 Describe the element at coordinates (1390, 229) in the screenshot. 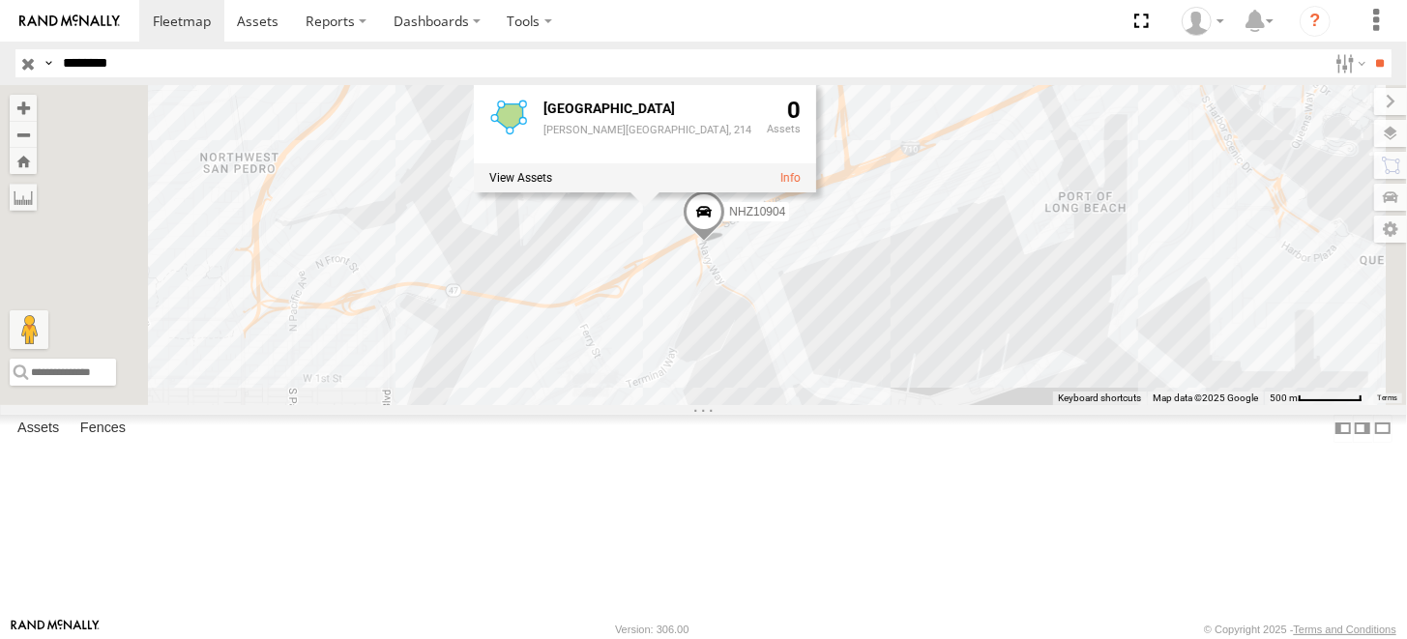

I see `label: Map Settings` at that location.